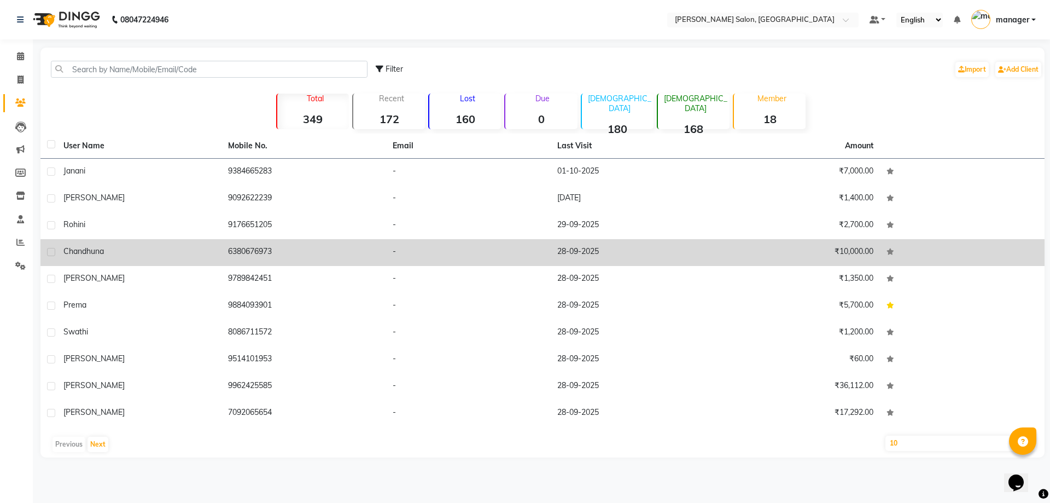  What do you see at coordinates (303, 413) in the screenshot?
I see `td: 7092065654` at bounding box center [303, 413].